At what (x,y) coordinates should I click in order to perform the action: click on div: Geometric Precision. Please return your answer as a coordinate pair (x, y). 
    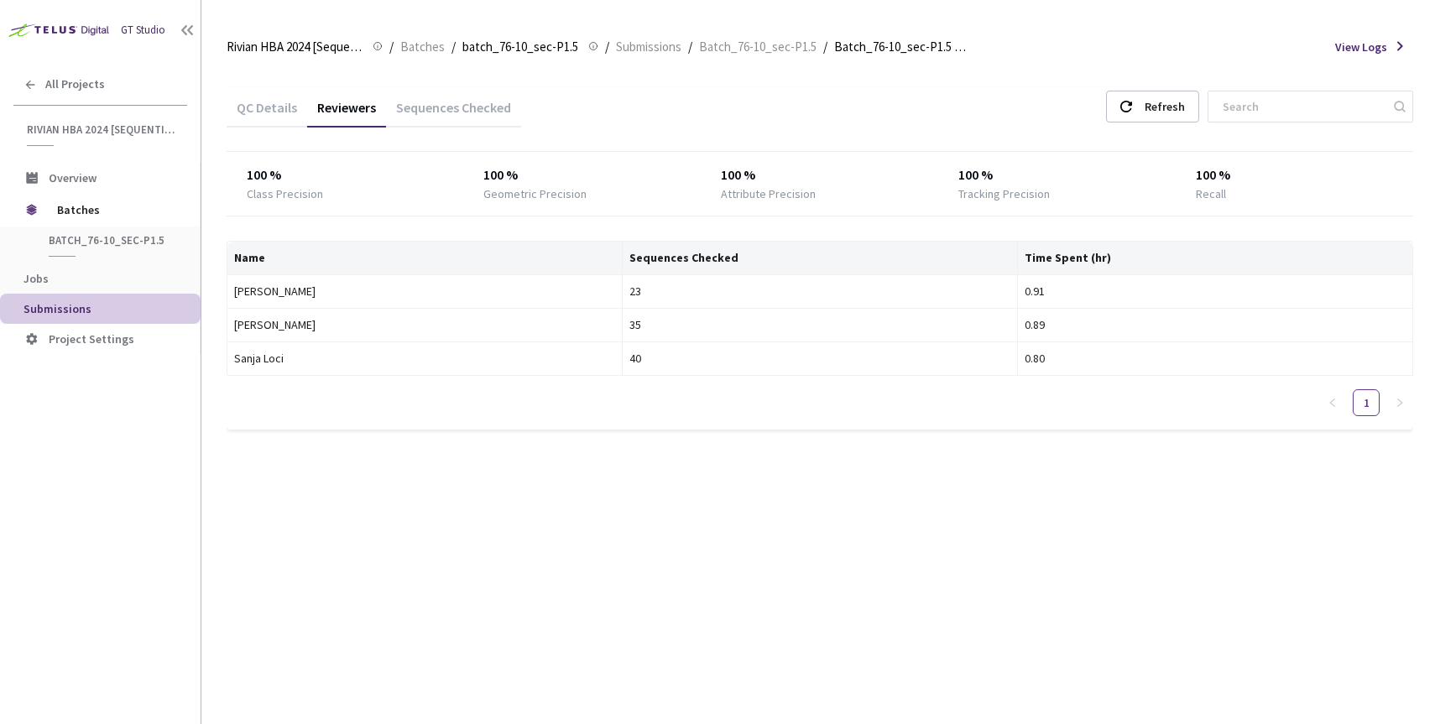
    Looking at the image, I should click on (535, 194).